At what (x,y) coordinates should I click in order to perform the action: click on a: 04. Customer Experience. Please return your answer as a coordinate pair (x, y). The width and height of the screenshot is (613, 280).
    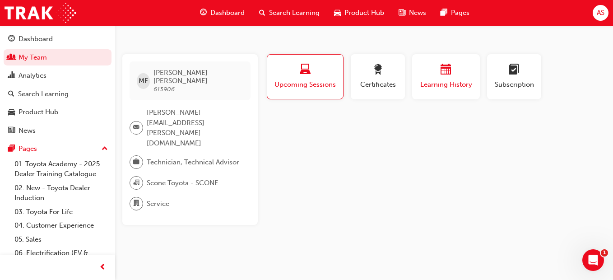
    Looking at the image, I should click on (61, 225).